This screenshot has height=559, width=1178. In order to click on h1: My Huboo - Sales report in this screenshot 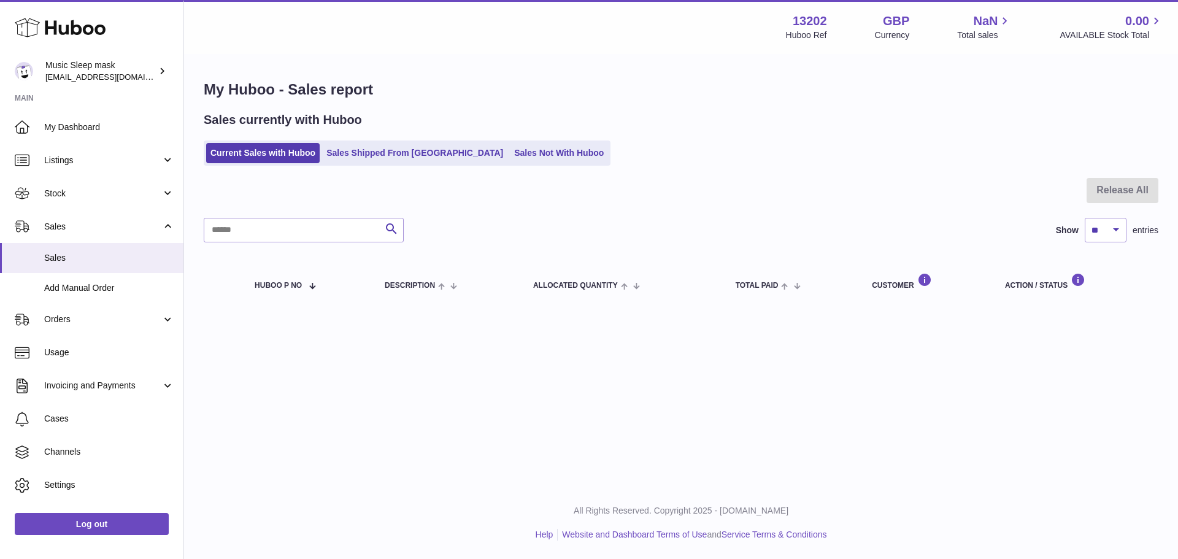, I will do `click(681, 90)`.